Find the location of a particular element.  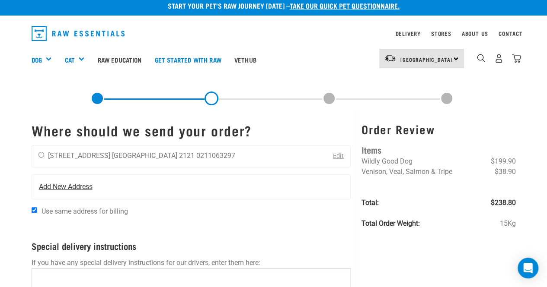

nav: dropdown navigation is located at coordinates (274, 33).